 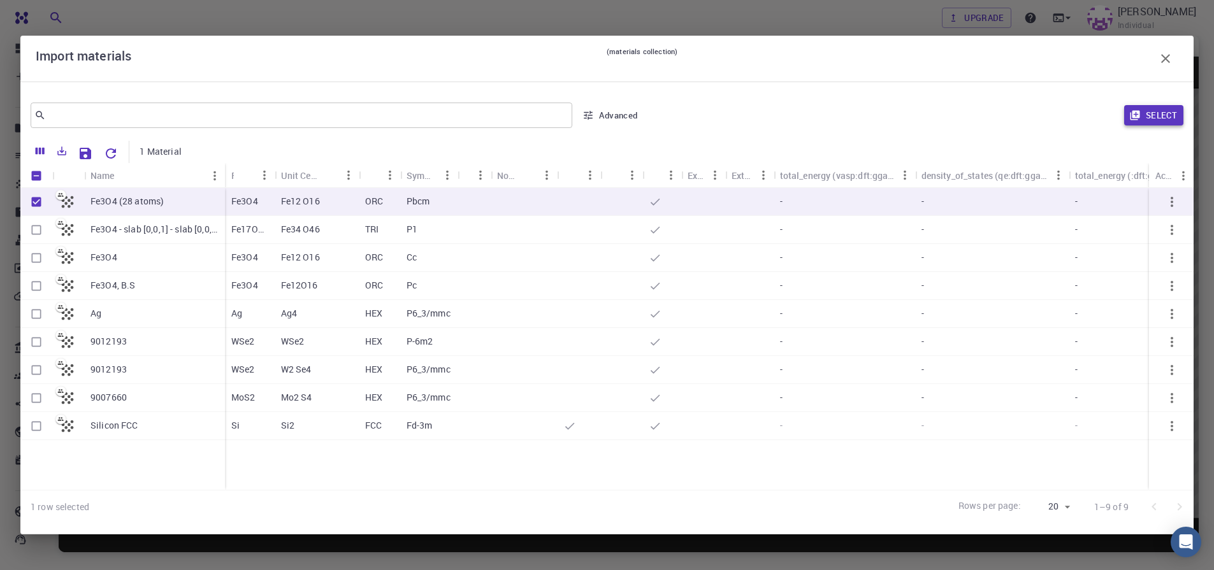 What do you see at coordinates (300, 286) in the screenshot?
I see `p: Fe12O16` at bounding box center [300, 286].